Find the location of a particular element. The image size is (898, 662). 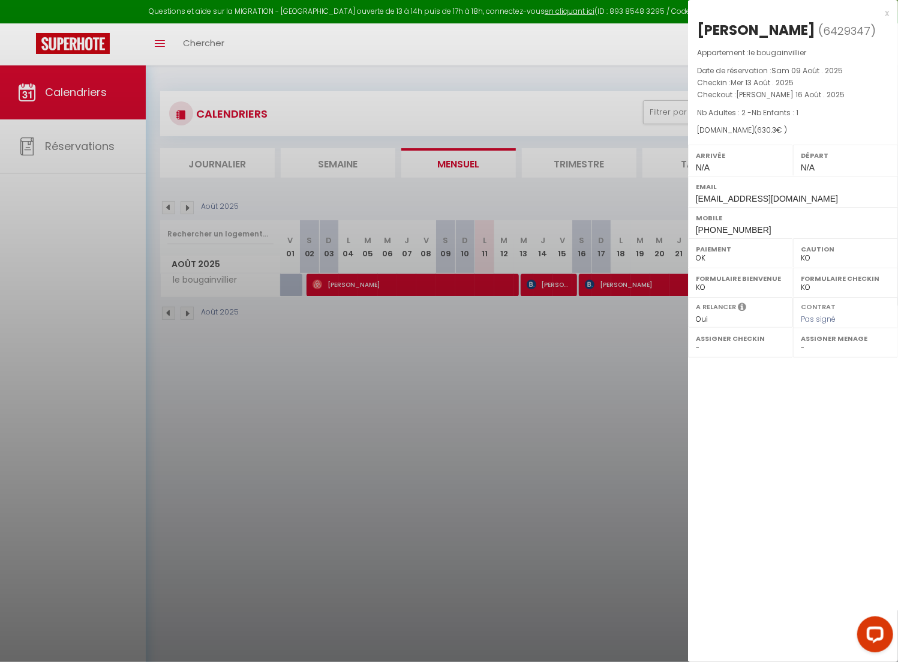

i: Sélectionner OUI si vous souhaiter envoyer les séquences de messages post-checkout is located at coordinates (742, 308).